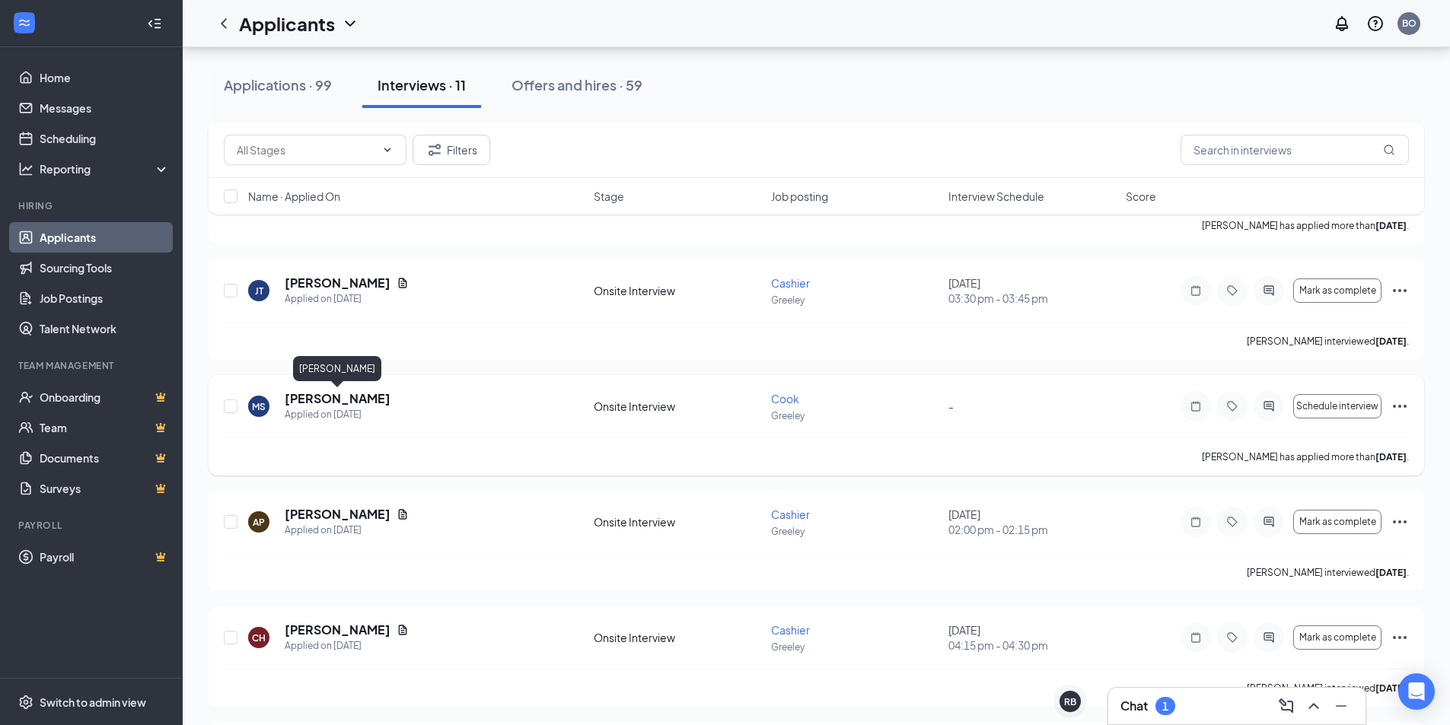 The width and height of the screenshot is (1450, 725). What do you see at coordinates (259, 406) in the screenshot?
I see `div: MS` at bounding box center [259, 406].